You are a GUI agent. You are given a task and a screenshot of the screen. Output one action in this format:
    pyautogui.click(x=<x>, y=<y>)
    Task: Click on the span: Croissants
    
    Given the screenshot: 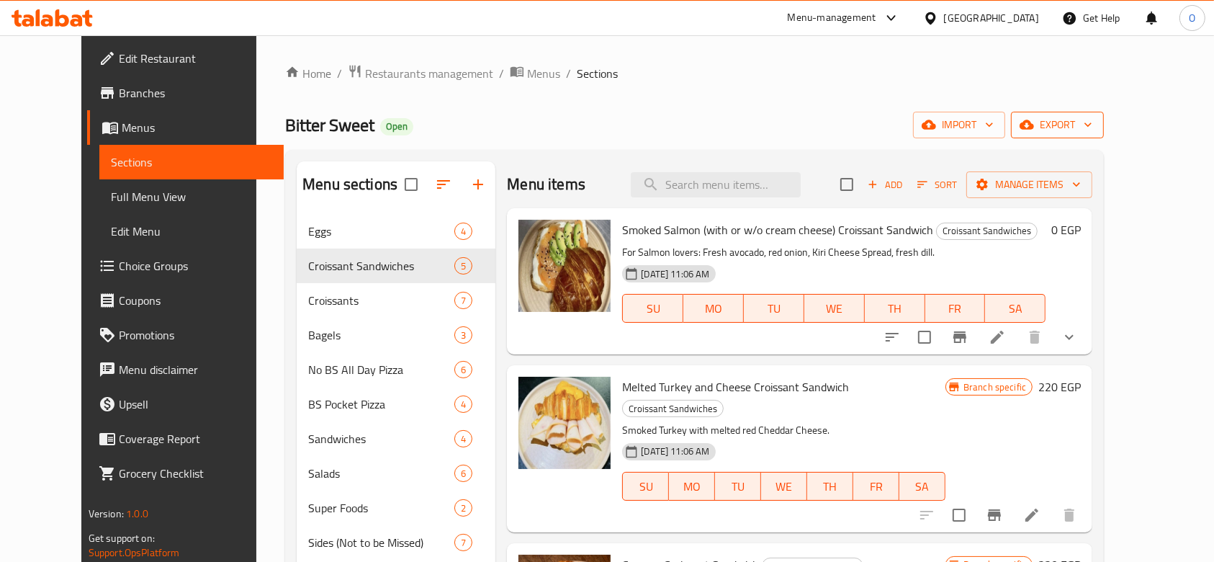 What is the action you would take?
    pyautogui.click(x=381, y=300)
    